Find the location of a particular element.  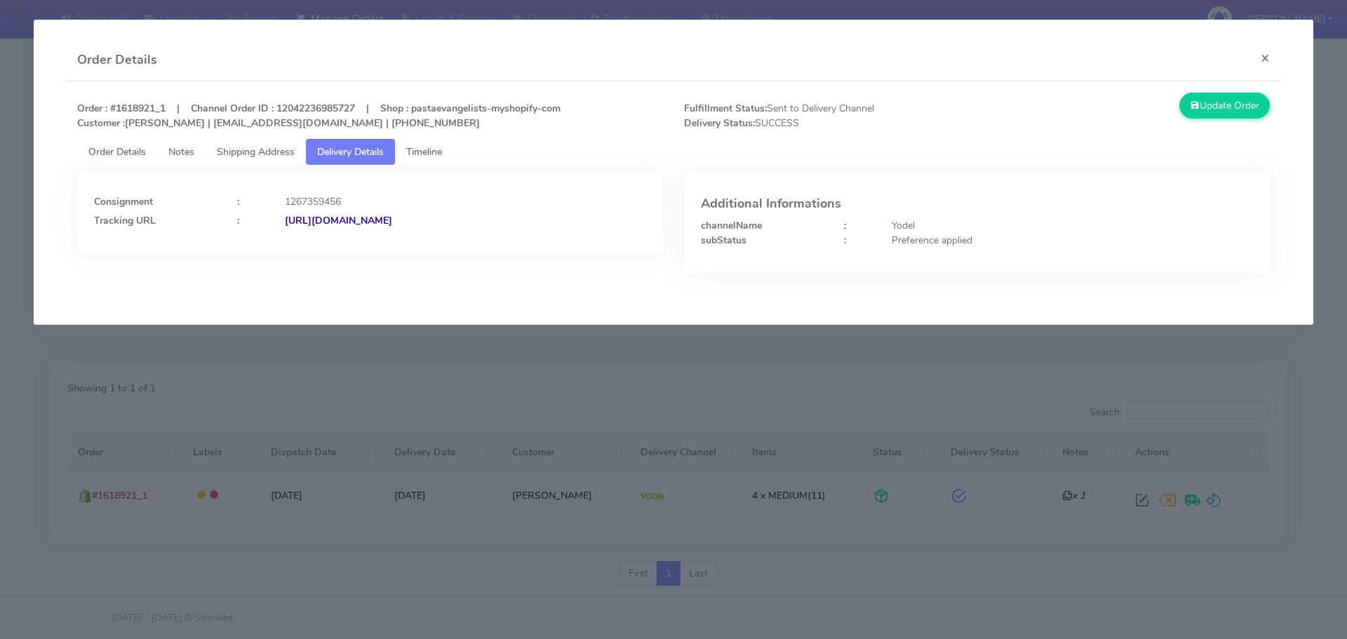

span: Delivery Details is located at coordinates (350, 152).